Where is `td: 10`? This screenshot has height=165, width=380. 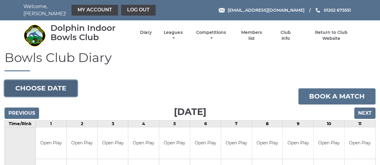
td: 10 is located at coordinates (329, 124).